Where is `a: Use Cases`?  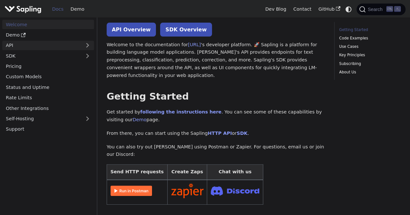
a: Use Cases is located at coordinates (368, 47).